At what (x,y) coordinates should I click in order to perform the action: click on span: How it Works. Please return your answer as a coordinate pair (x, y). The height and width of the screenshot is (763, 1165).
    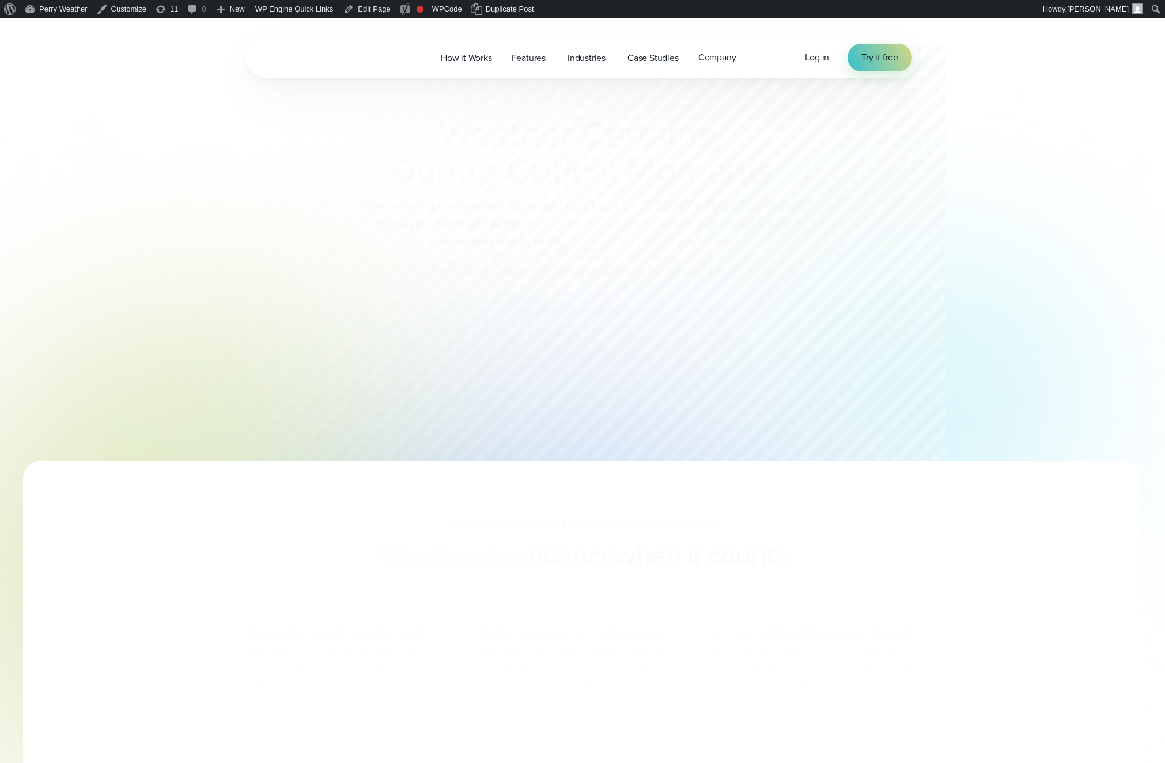
    Looking at the image, I should click on (466, 58).